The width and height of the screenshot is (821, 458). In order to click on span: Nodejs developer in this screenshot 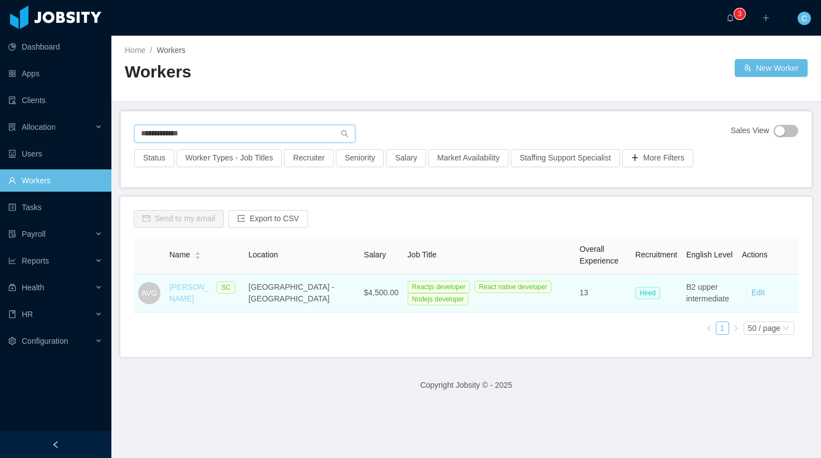, I will do `click(438, 299)`.